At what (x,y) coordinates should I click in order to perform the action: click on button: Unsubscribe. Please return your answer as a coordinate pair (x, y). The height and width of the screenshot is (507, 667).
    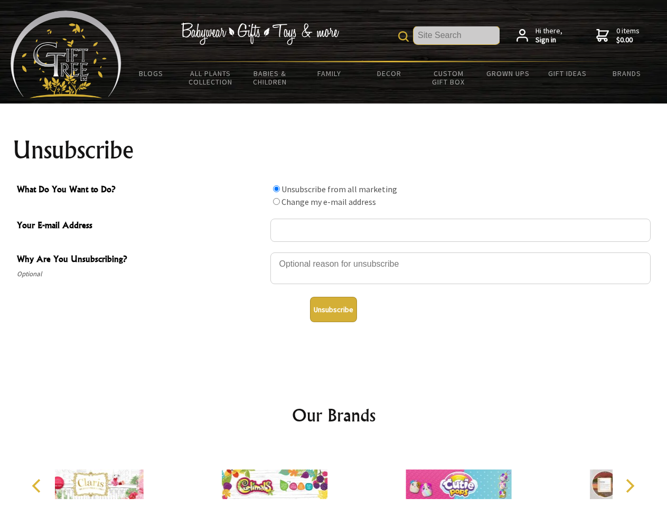
    Looking at the image, I should click on (333, 309).